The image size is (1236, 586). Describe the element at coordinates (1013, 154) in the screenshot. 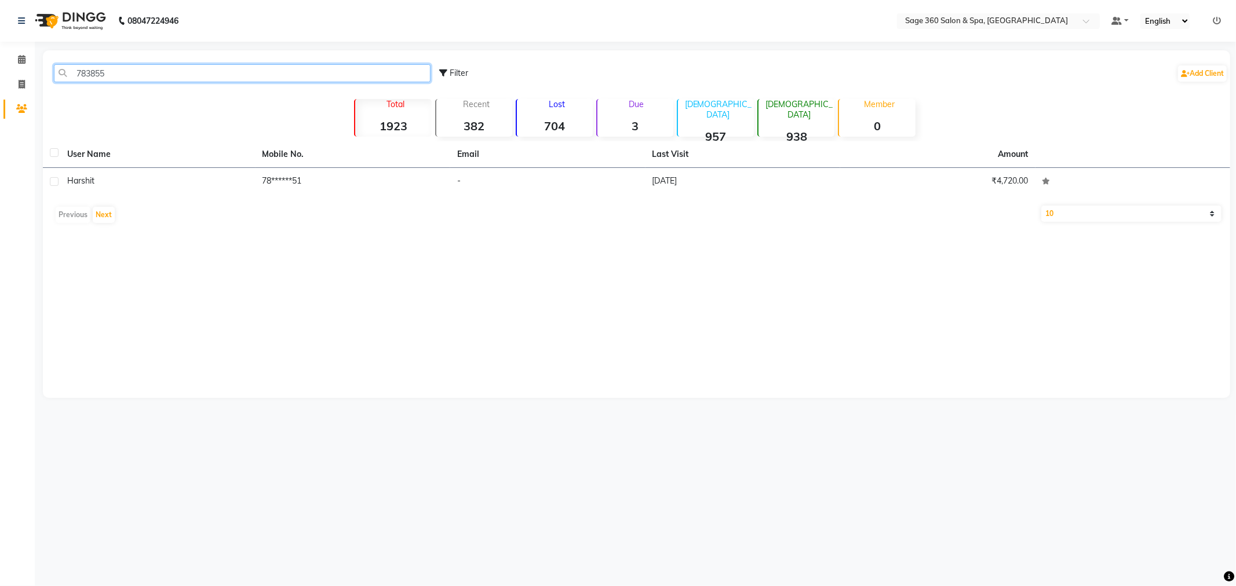

I see `th: Amount` at that location.